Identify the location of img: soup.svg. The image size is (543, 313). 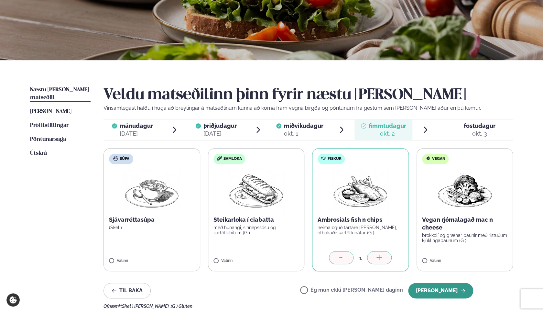
(115, 158).